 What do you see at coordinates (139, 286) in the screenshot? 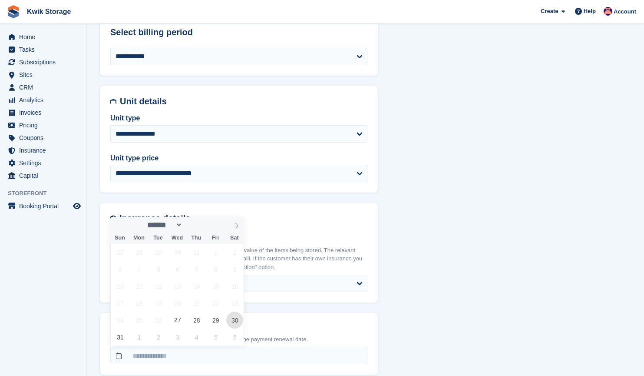
I see `span: August 11, 2025` at bounding box center [139, 286].